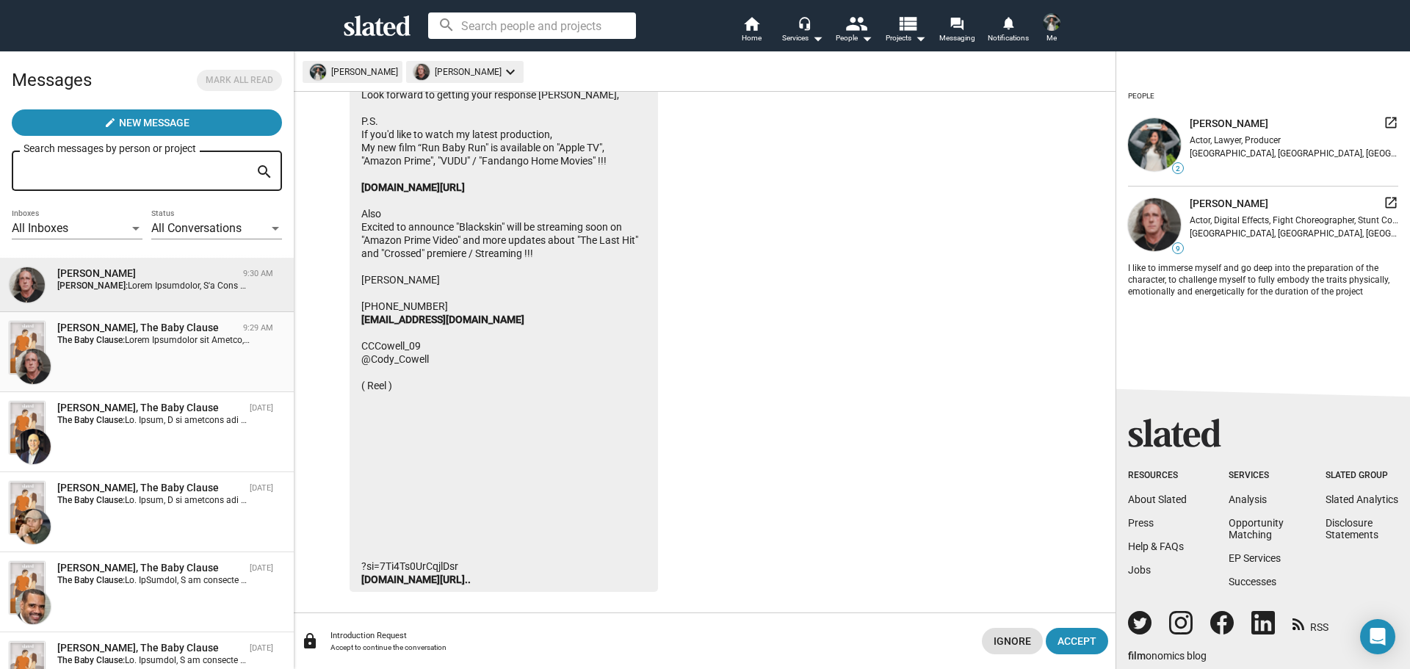  Describe the element at coordinates (1158, 499) in the screenshot. I see `a: About Slated` at that location.